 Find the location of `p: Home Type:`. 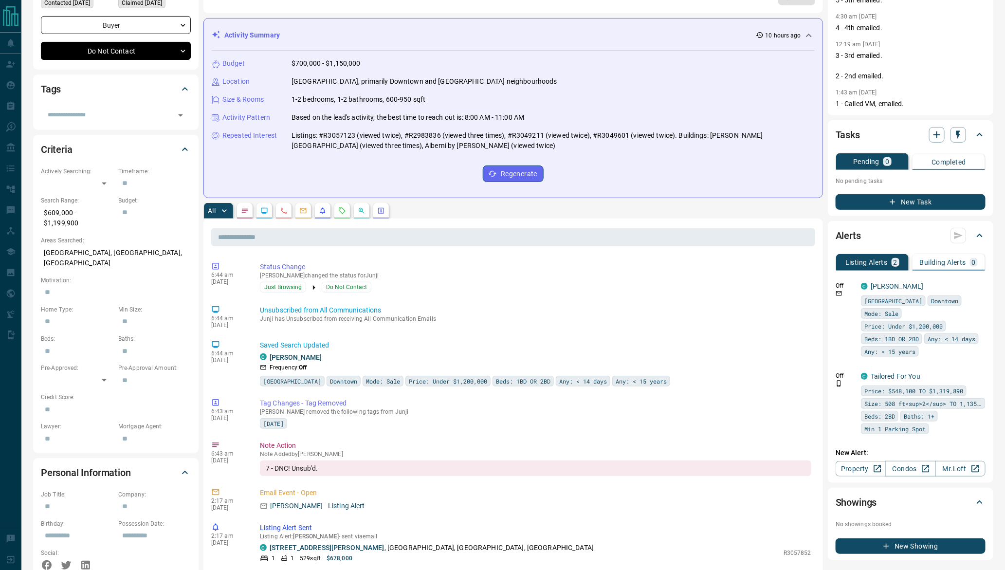

p: Home Type: is located at coordinates (77, 310).